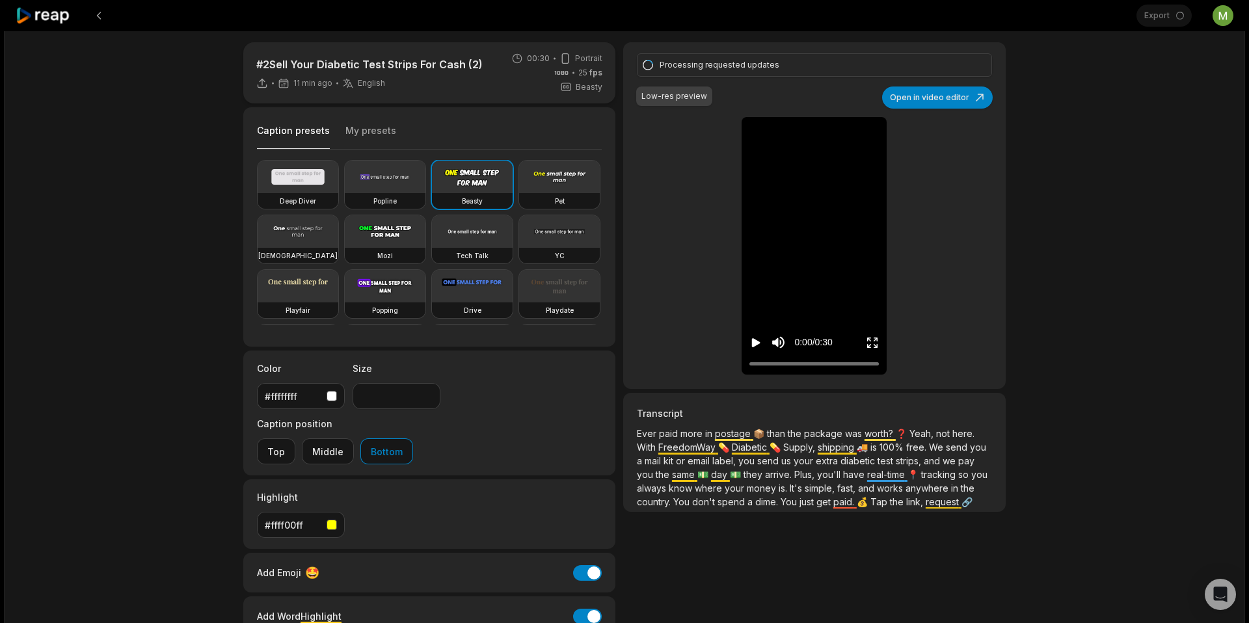 The height and width of the screenshot is (623, 1249). What do you see at coordinates (964, 474) in the screenshot?
I see `span: so` at bounding box center [964, 474].